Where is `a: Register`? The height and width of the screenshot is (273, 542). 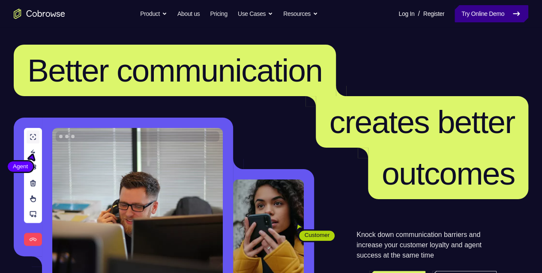 a: Register is located at coordinates (434, 14).